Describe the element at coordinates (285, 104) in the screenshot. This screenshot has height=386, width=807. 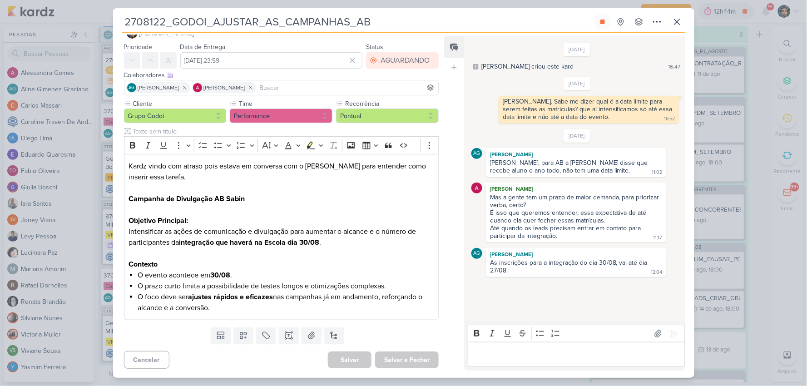
I see `label: Time` at that location.